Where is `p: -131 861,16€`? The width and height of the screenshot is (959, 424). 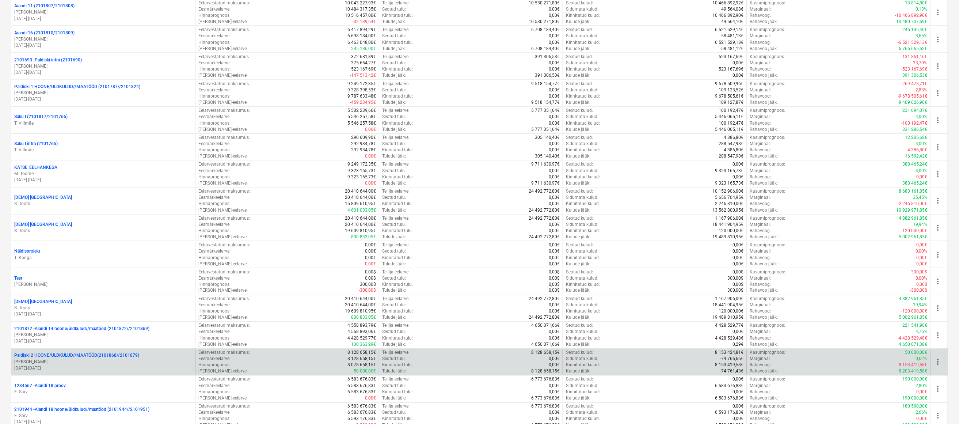 p: -131 861,16€ is located at coordinates (914, 57).